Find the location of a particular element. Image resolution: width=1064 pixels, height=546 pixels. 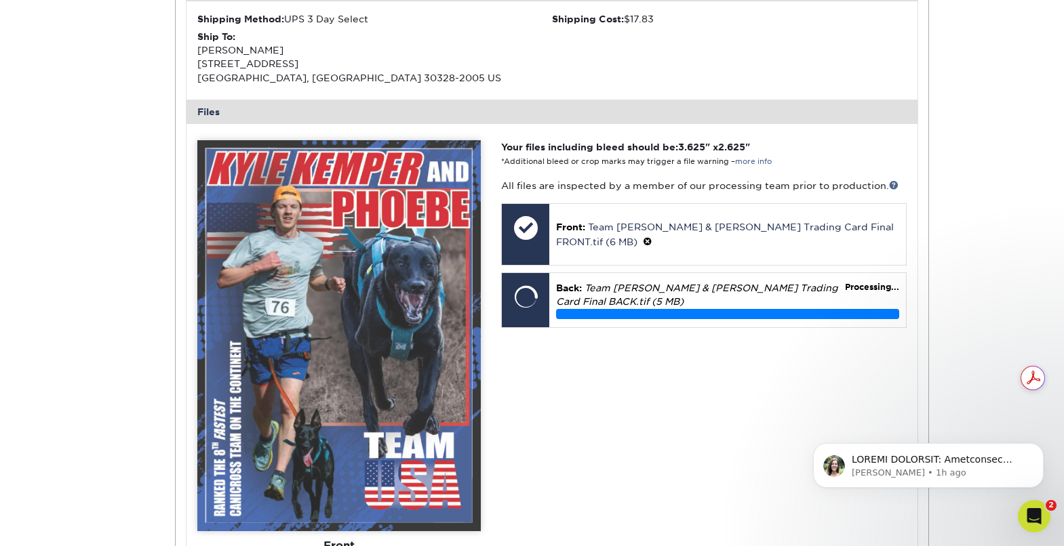

span: 2.625 is located at coordinates (731, 147).